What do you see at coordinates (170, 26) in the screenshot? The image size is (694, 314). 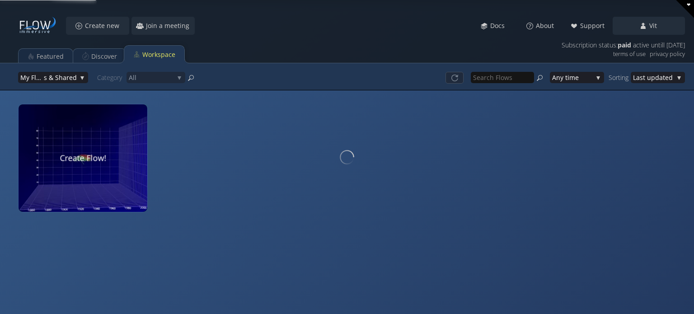 I see `span: Join a meeting` at bounding box center [170, 26].